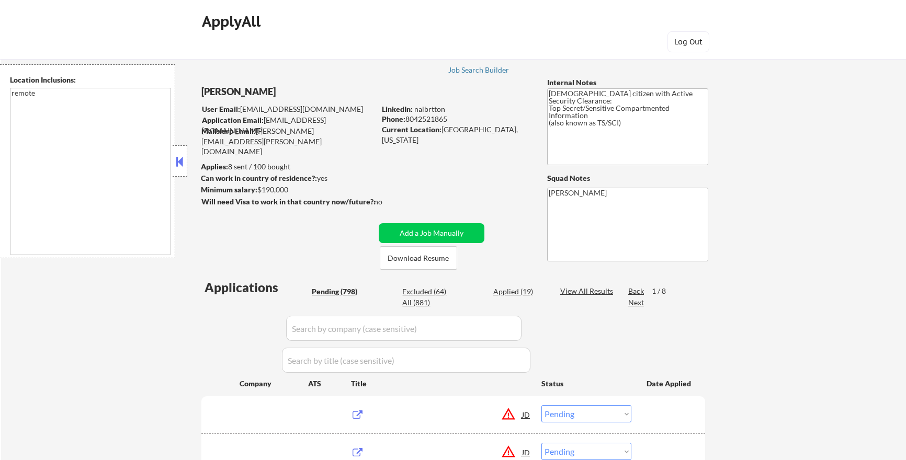 The width and height of the screenshot is (906, 460). What do you see at coordinates (221, 109) in the screenshot?
I see `strong: User Email:` at bounding box center [221, 109].